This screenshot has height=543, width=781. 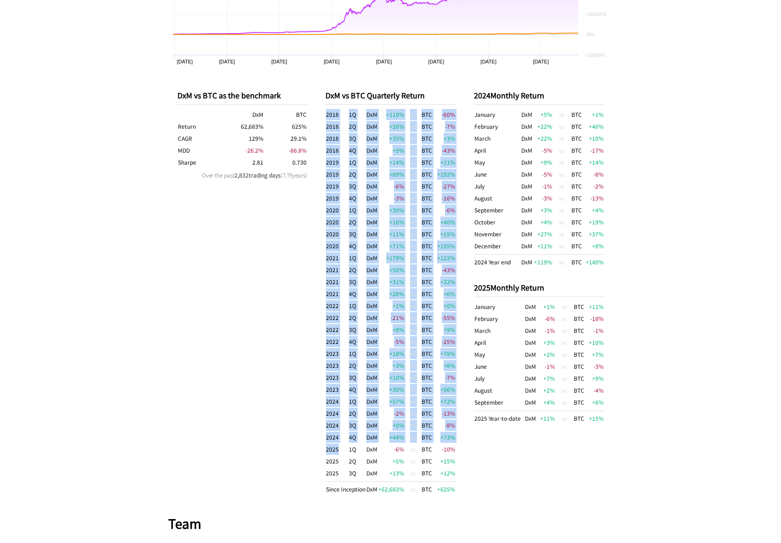 I want to click on td: 625 %, so click(x=285, y=126).